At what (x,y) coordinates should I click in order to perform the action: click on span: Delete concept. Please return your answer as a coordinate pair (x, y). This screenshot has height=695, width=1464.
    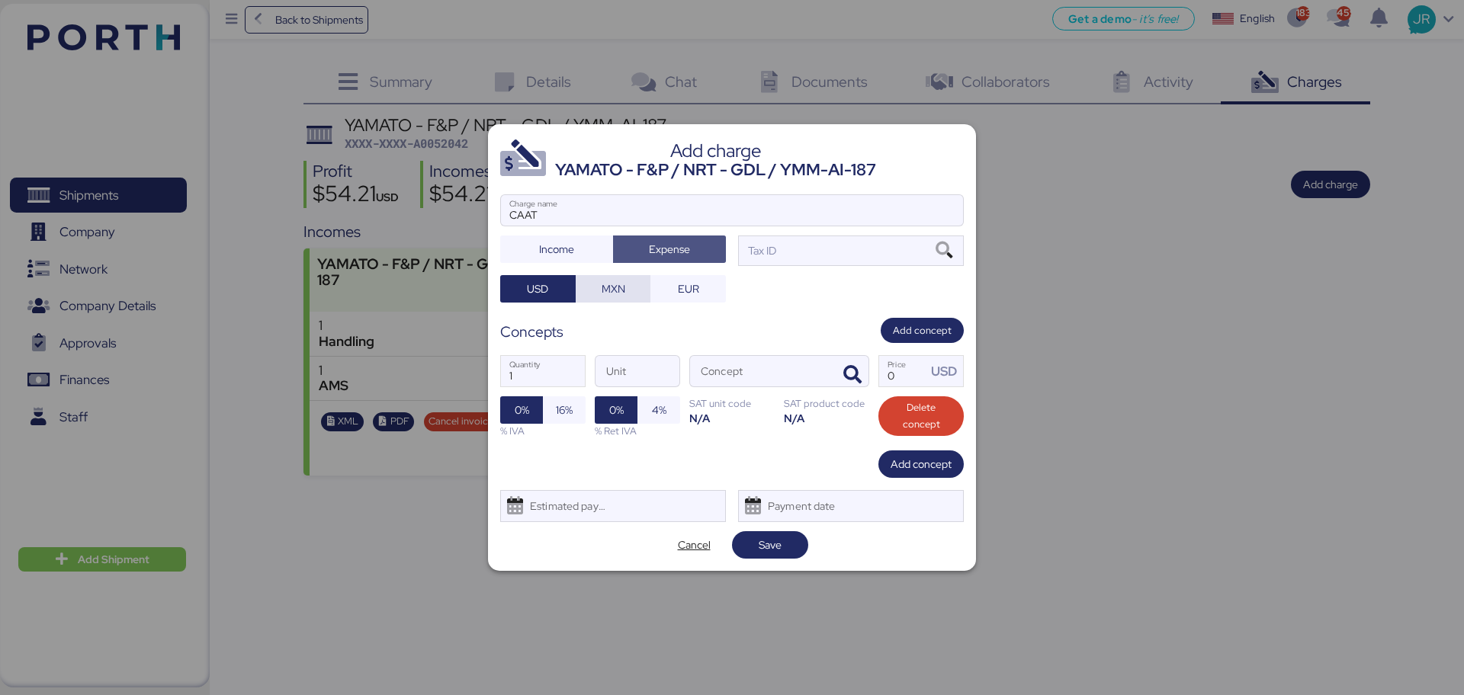
    Looking at the image, I should click on (921, 416).